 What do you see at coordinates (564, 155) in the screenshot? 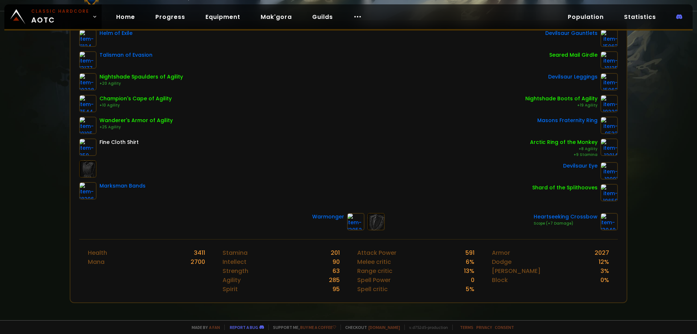
I see `div: +9 Stamina` at bounding box center [564, 155].